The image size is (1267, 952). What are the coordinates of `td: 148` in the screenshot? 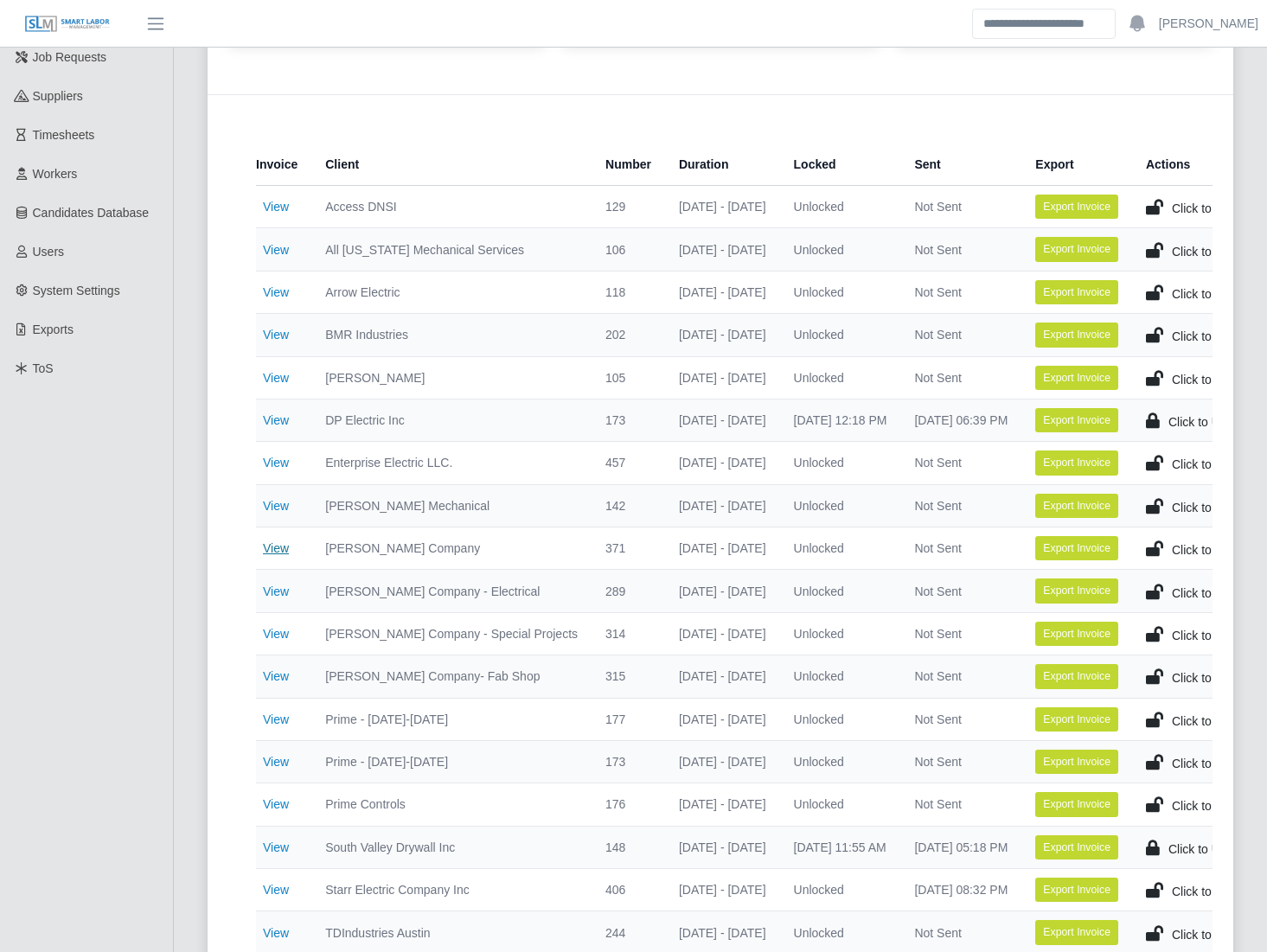 It's located at (627, 846).